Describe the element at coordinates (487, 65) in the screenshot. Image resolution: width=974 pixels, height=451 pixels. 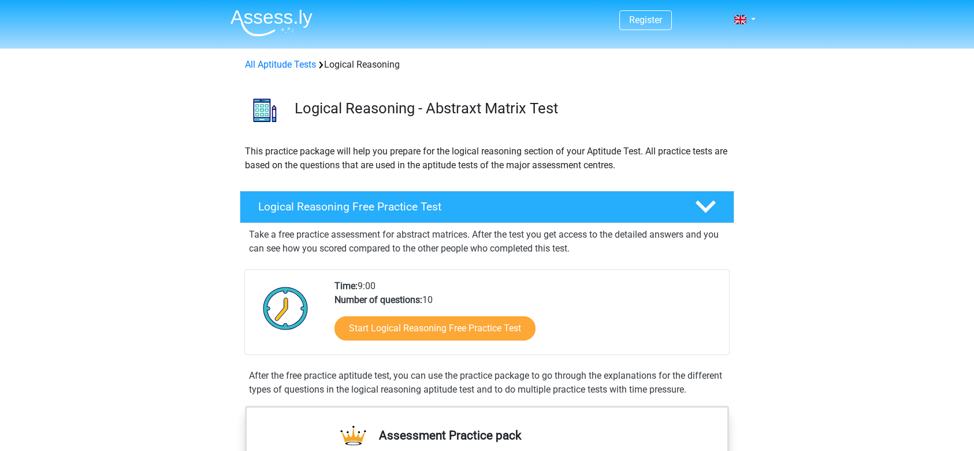
I see `div: Logical Reasoning` at that location.